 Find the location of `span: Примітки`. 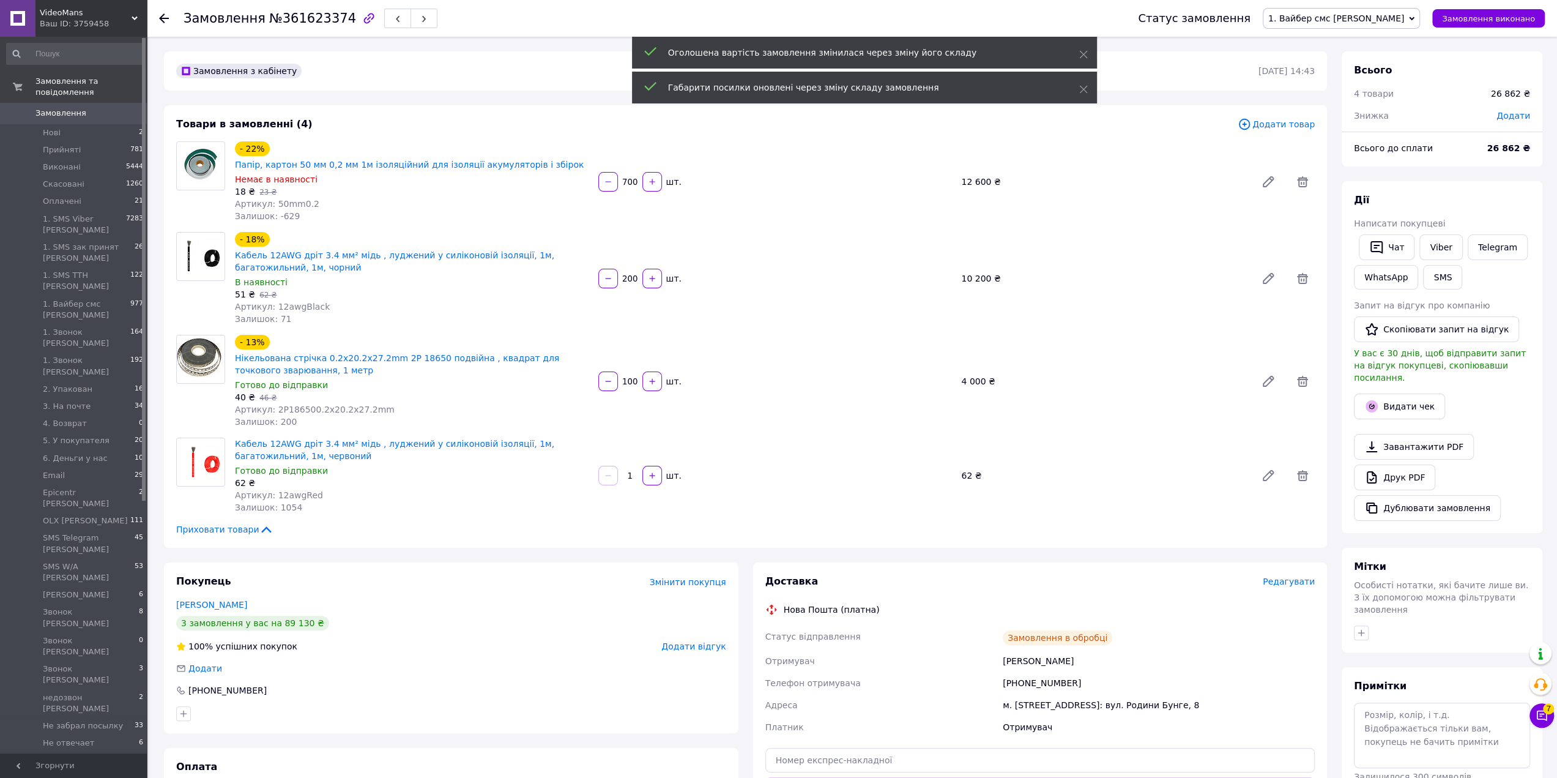

span: Примітки is located at coordinates (1380, 685).